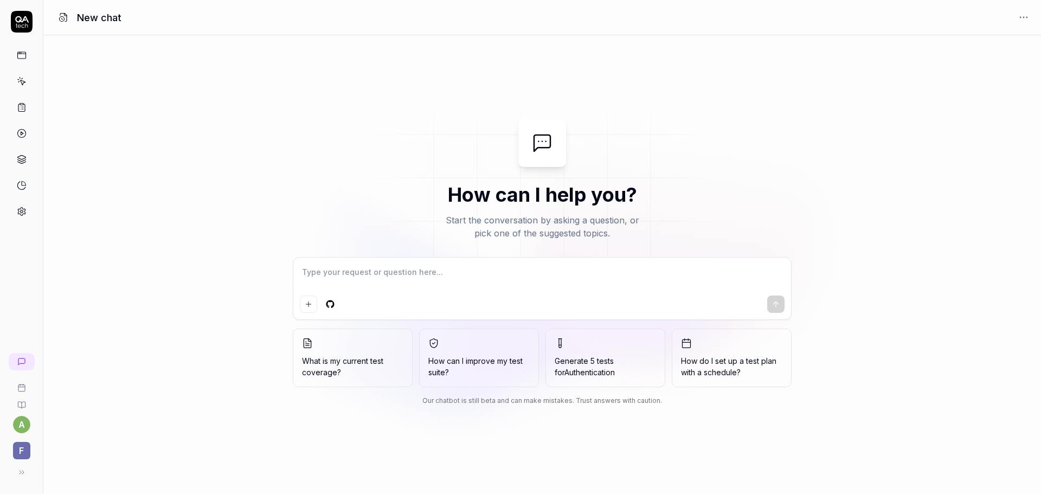 The width and height of the screenshot is (1041, 494). I want to click on span: Generate 5 tests for Authentication, so click(585, 367).